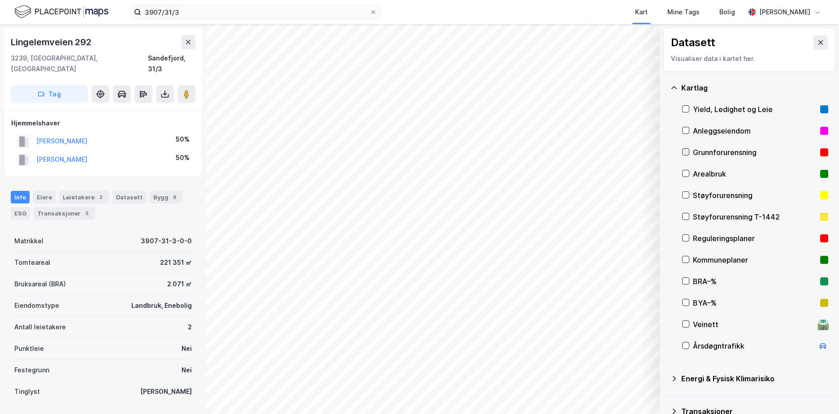  What do you see at coordinates (61, 12) in the screenshot?
I see `img: logo.f888ab2527a4732fd821a326f86c7f29.svg` at bounding box center [61, 12].